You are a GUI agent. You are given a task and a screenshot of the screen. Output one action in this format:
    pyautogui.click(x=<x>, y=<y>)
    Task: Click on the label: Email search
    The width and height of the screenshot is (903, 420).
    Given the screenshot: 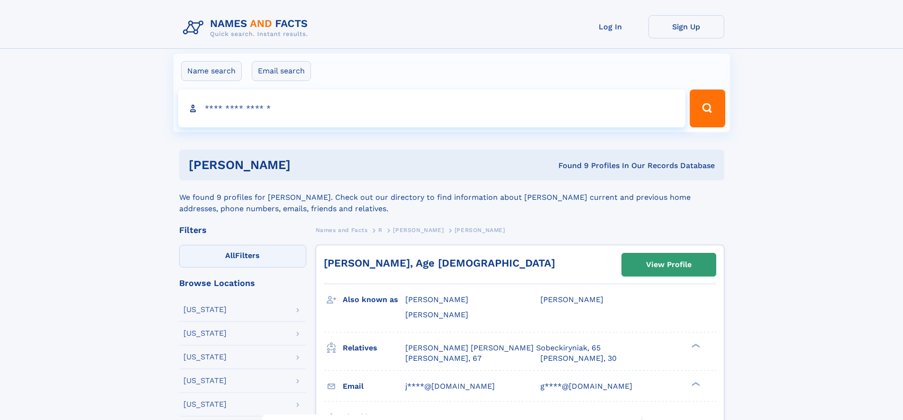 What is the action you would take?
    pyautogui.click(x=281, y=71)
    